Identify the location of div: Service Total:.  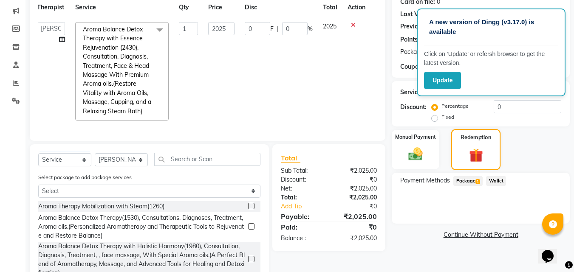
(419, 92).